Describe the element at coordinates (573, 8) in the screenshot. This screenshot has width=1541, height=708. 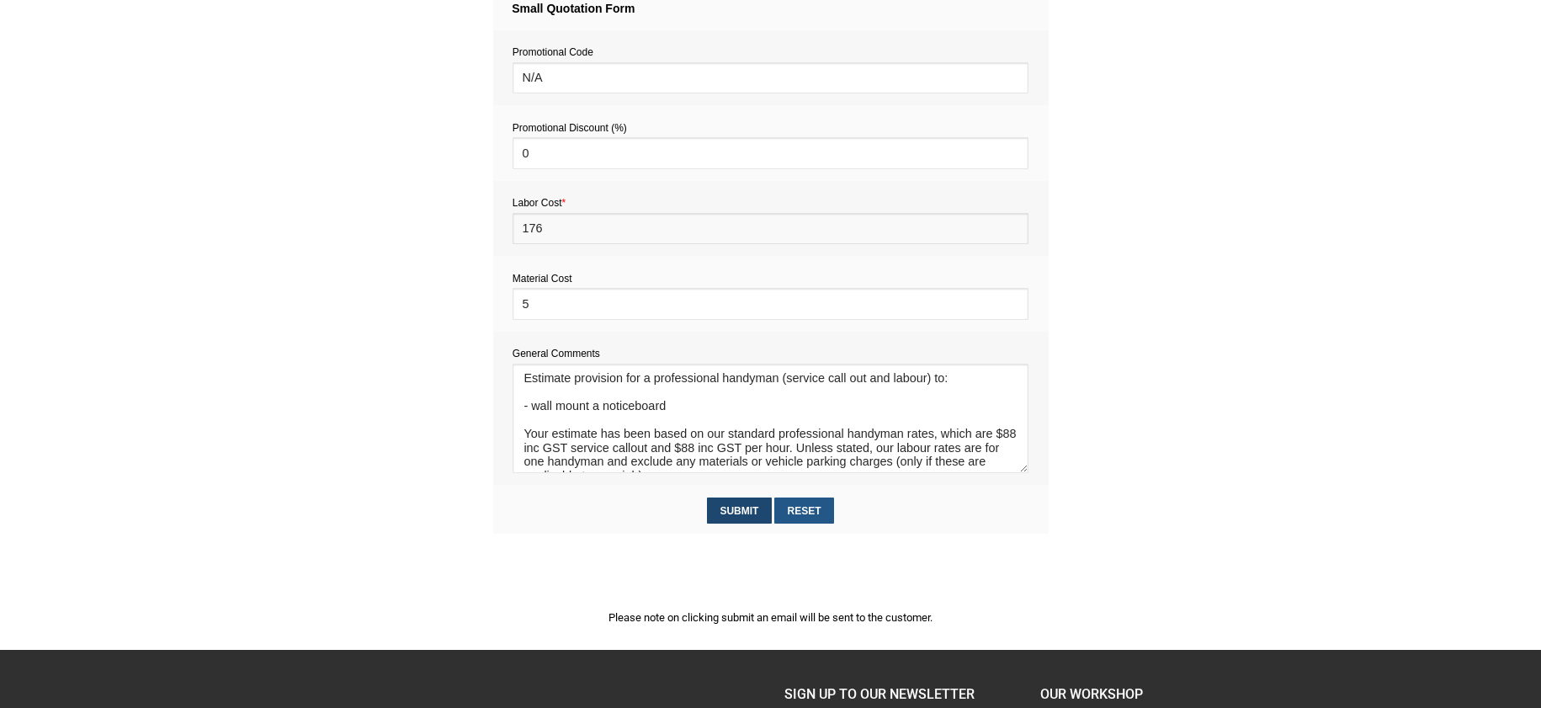
I see `strong: Small Quotation Form` at that location.